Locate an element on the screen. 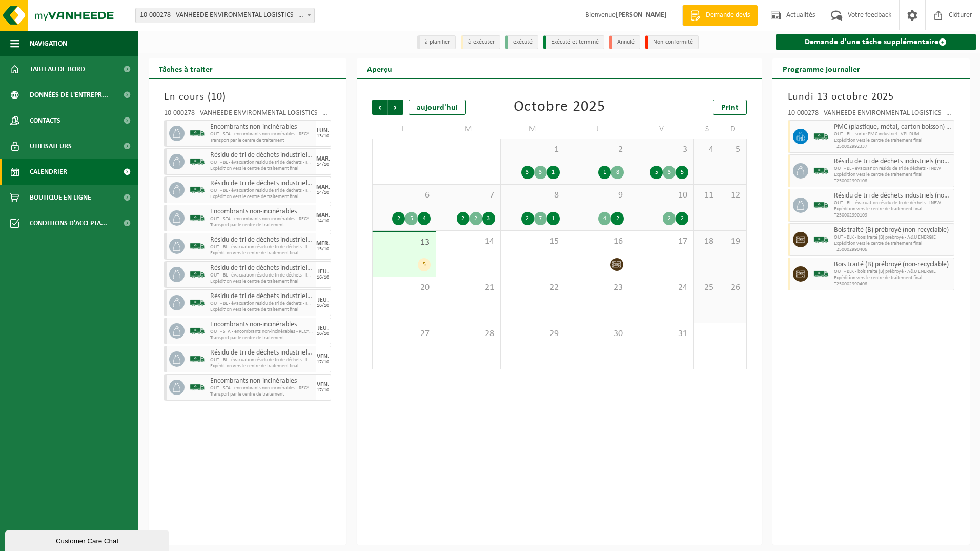 The image size is (980, 551). div: 13/10 is located at coordinates (323, 136).